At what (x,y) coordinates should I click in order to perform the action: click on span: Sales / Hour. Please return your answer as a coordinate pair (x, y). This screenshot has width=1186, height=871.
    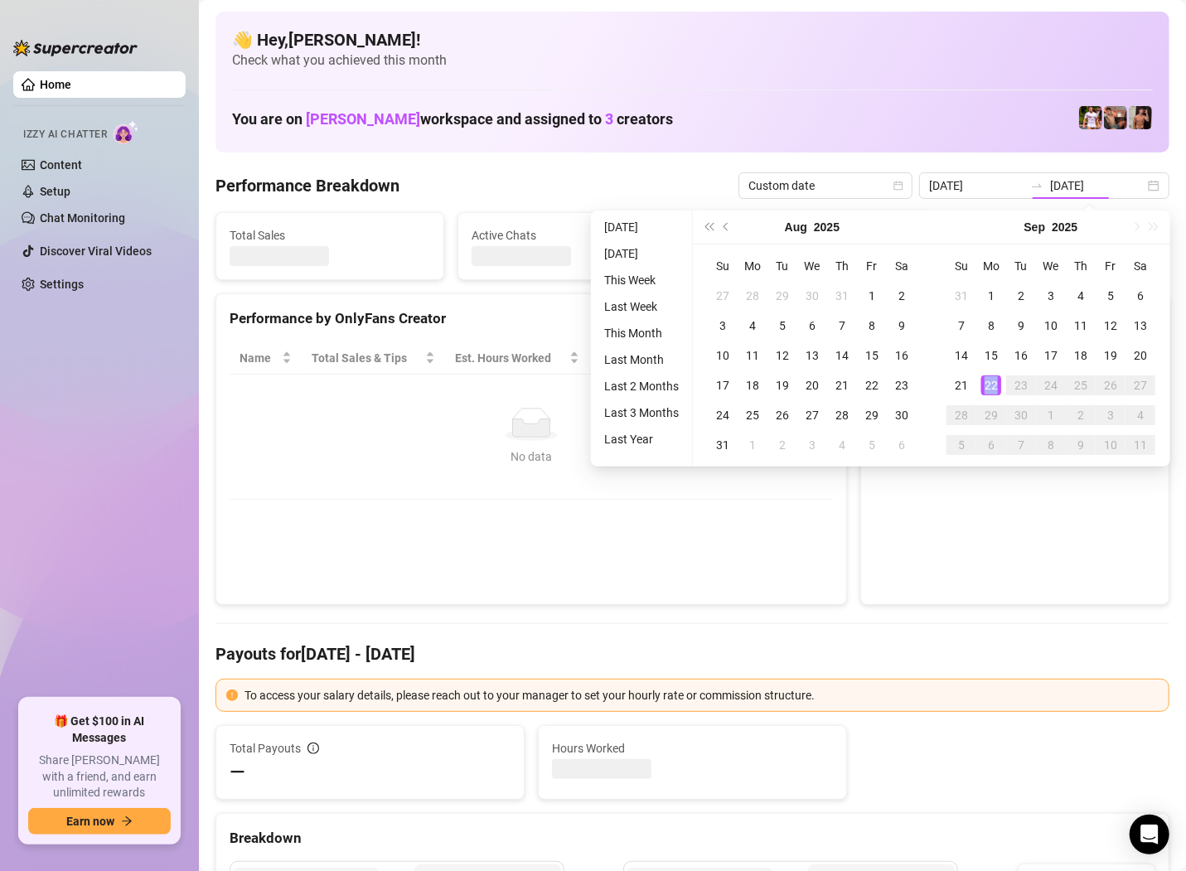
    Looking at the image, I should click on (637, 358).